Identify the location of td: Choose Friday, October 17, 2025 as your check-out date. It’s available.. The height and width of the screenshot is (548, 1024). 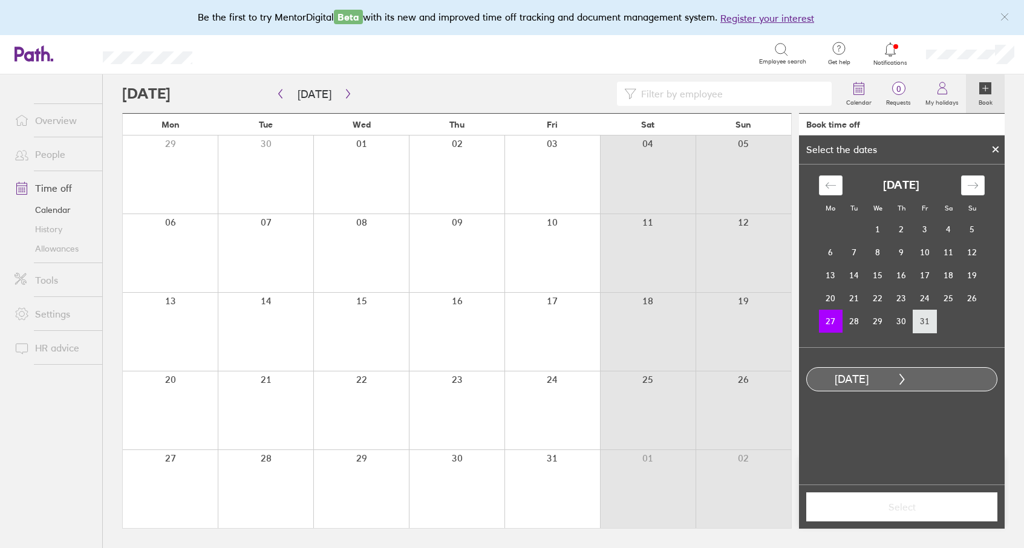
(925, 275).